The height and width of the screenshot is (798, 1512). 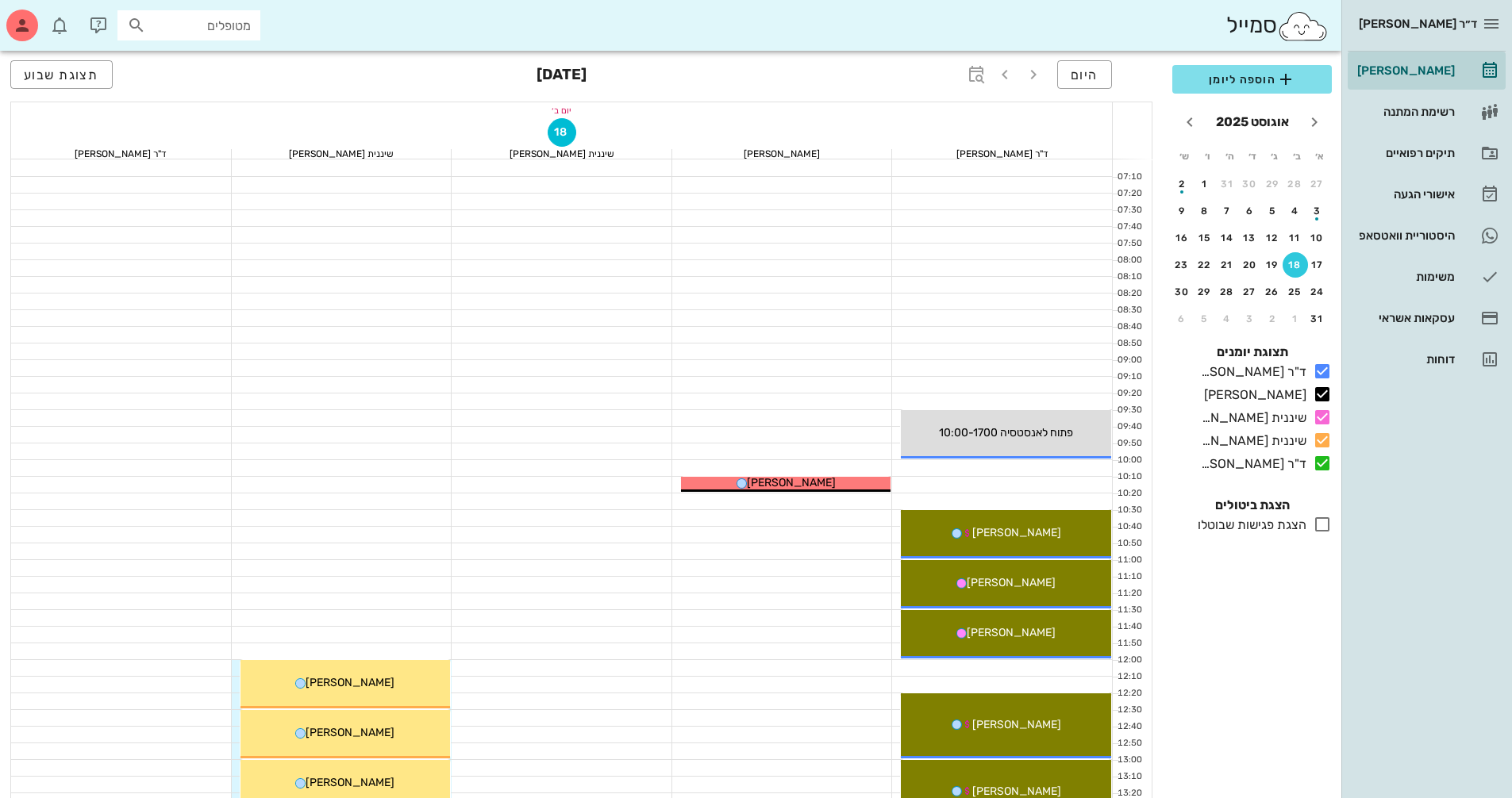 I want to click on div: 2, so click(x=1272, y=319).